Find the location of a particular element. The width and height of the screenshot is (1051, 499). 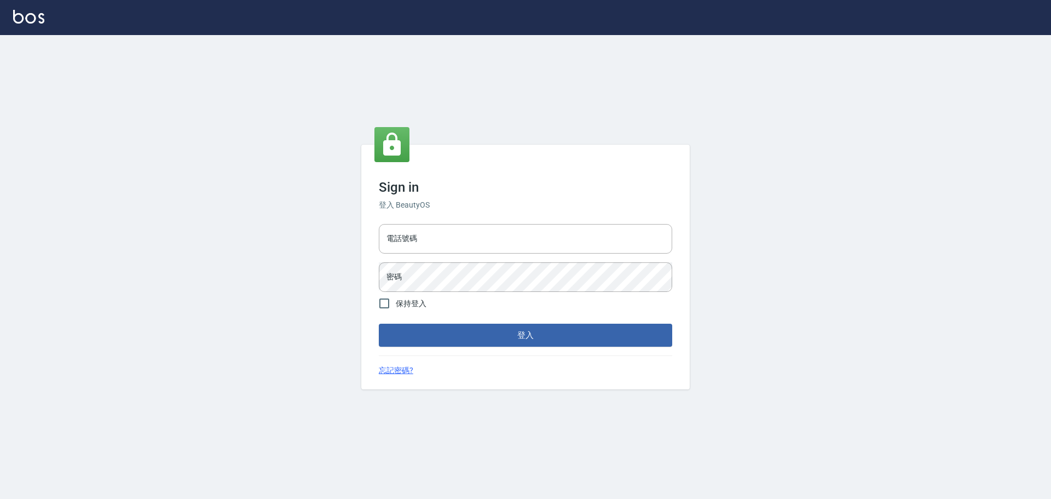

img: Logo is located at coordinates (28, 16).